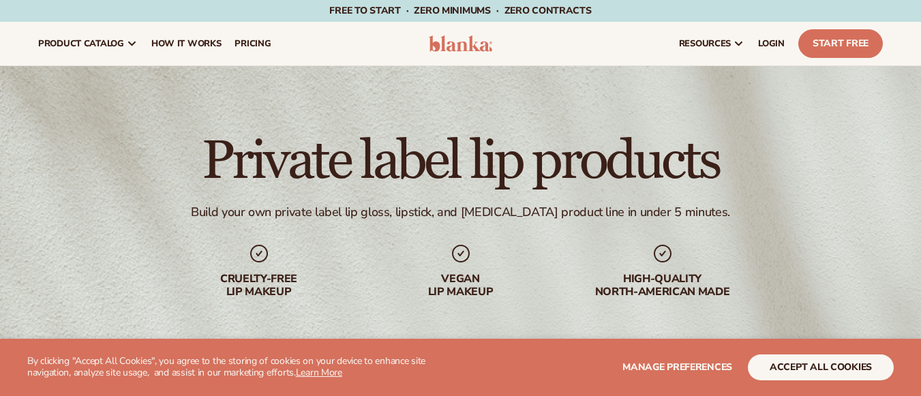 This screenshot has height=396, width=921. What do you see at coordinates (677, 367) in the screenshot?
I see `span: Manage preferences` at bounding box center [677, 367].